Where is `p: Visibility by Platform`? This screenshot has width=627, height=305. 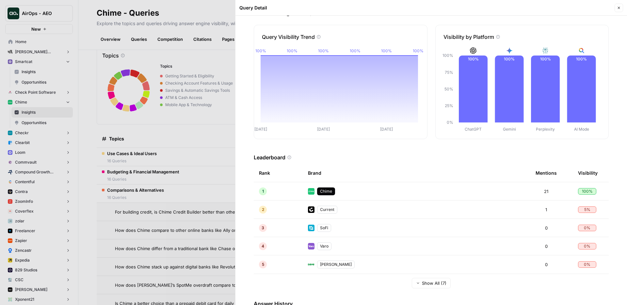
p: Visibility by Platform is located at coordinates (469, 37).